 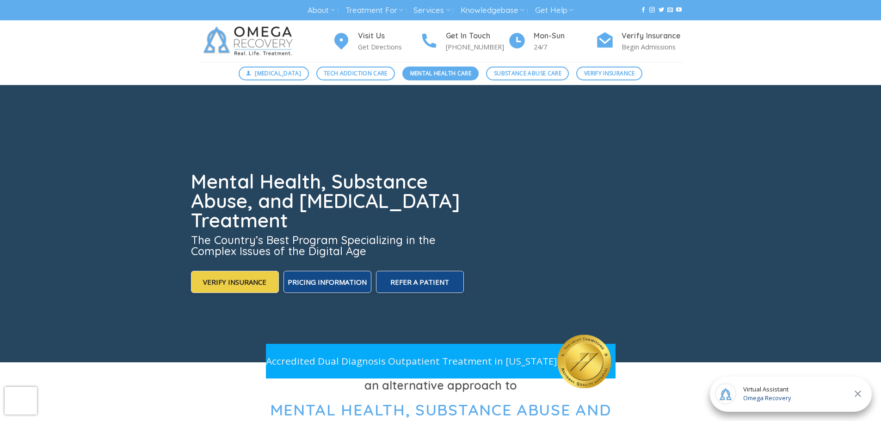 I want to click on a: About, so click(x=321, y=10).